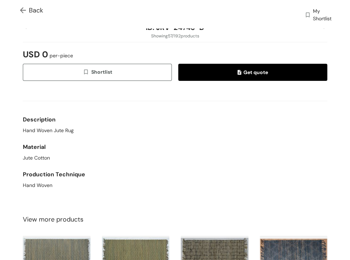 This screenshot has height=260, width=350. I want to click on span: per-piece, so click(61, 56).